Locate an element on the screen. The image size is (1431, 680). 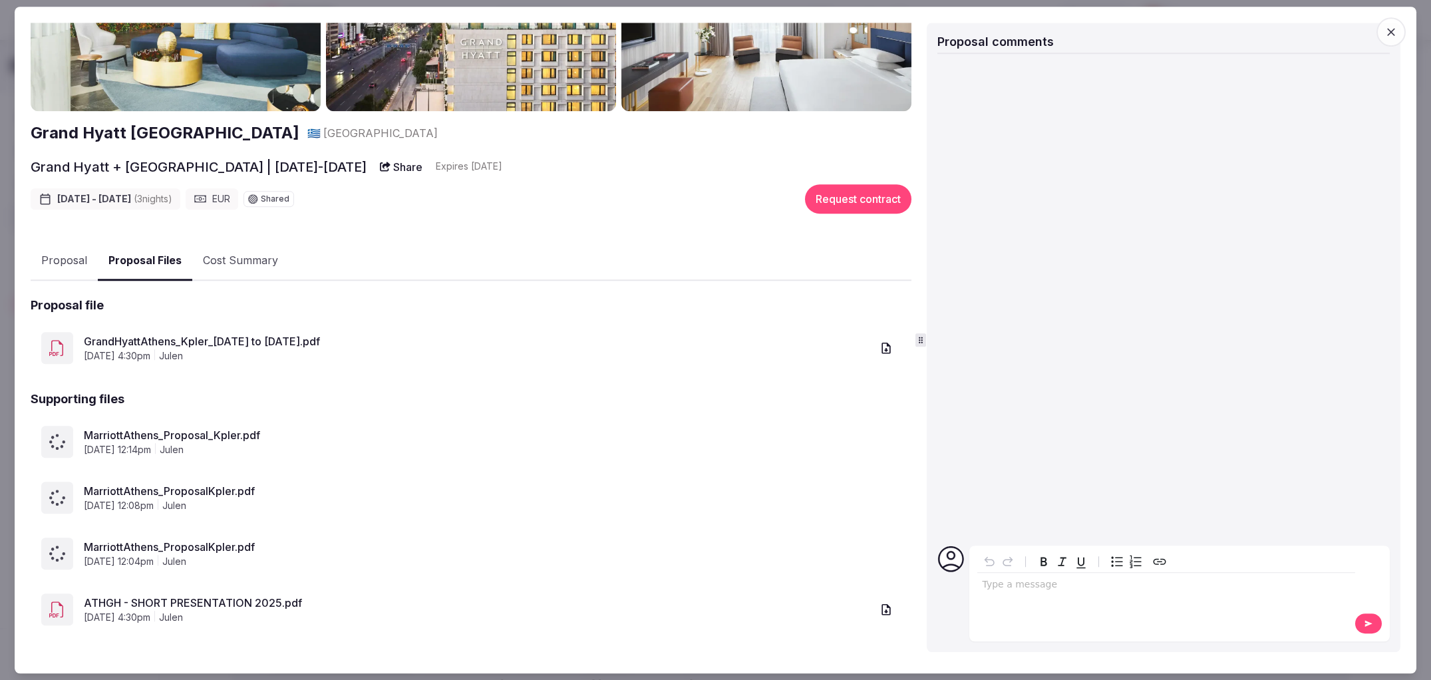
div: editable markdown is located at coordinates (1166, 586).